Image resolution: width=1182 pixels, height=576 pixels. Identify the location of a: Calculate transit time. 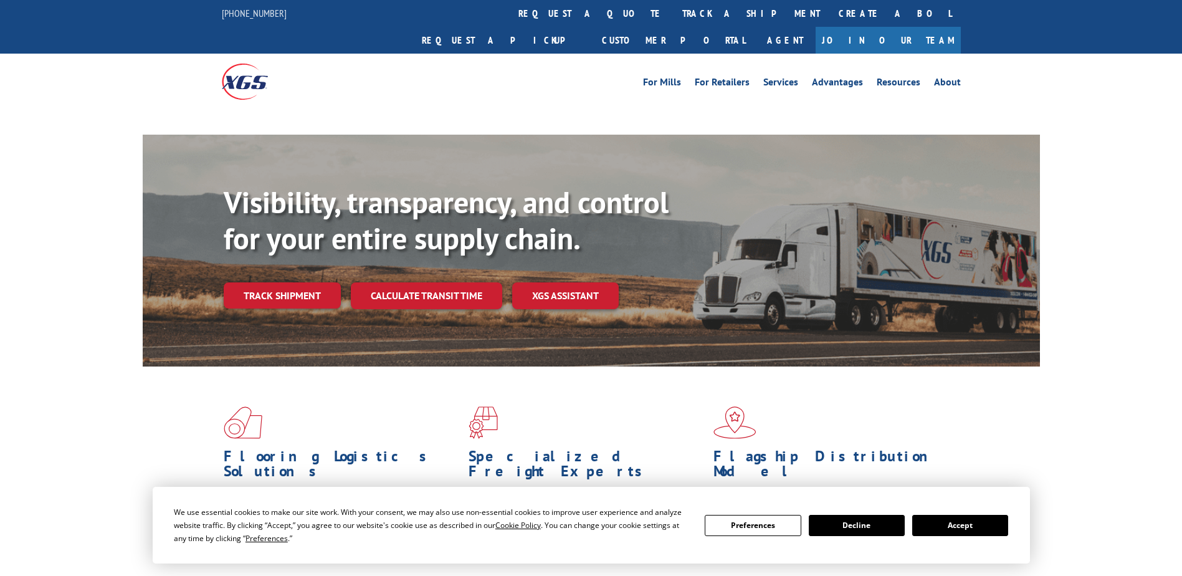
(426, 295).